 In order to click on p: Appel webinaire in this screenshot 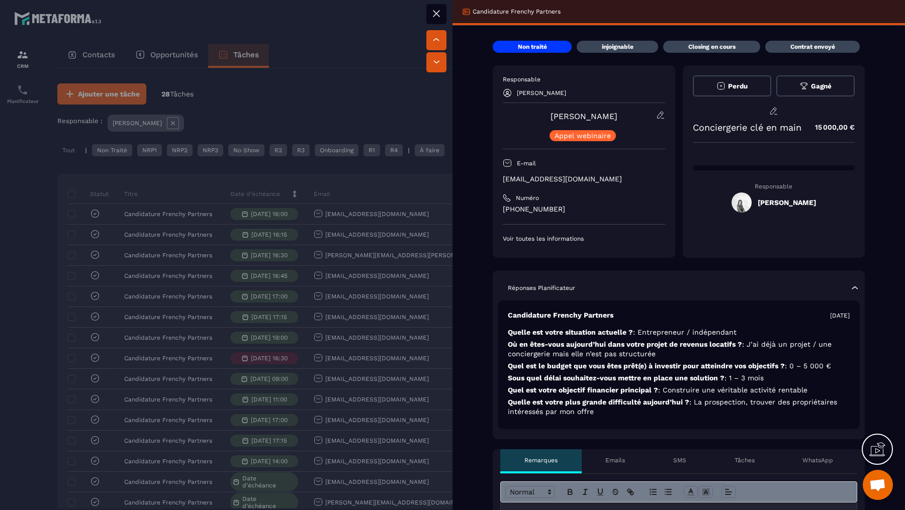, I will do `click(583, 136)`.